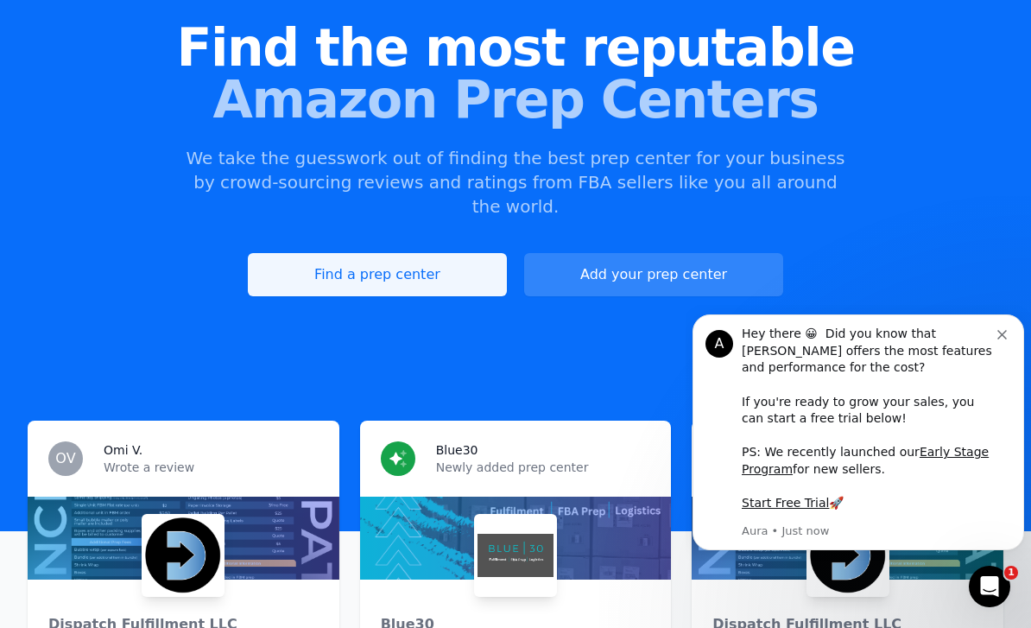 This screenshot has width=1031, height=628. Describe the element at coordinates (99, 198) in the screenshot. I see `a: Start Free Trial` at that location.